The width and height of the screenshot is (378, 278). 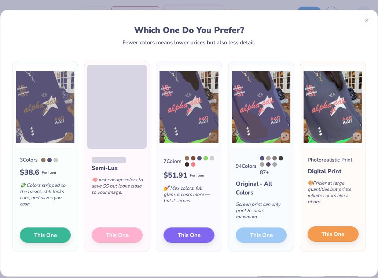 I want to click on div: Photorealistic Print, so click(x=330, y=160).